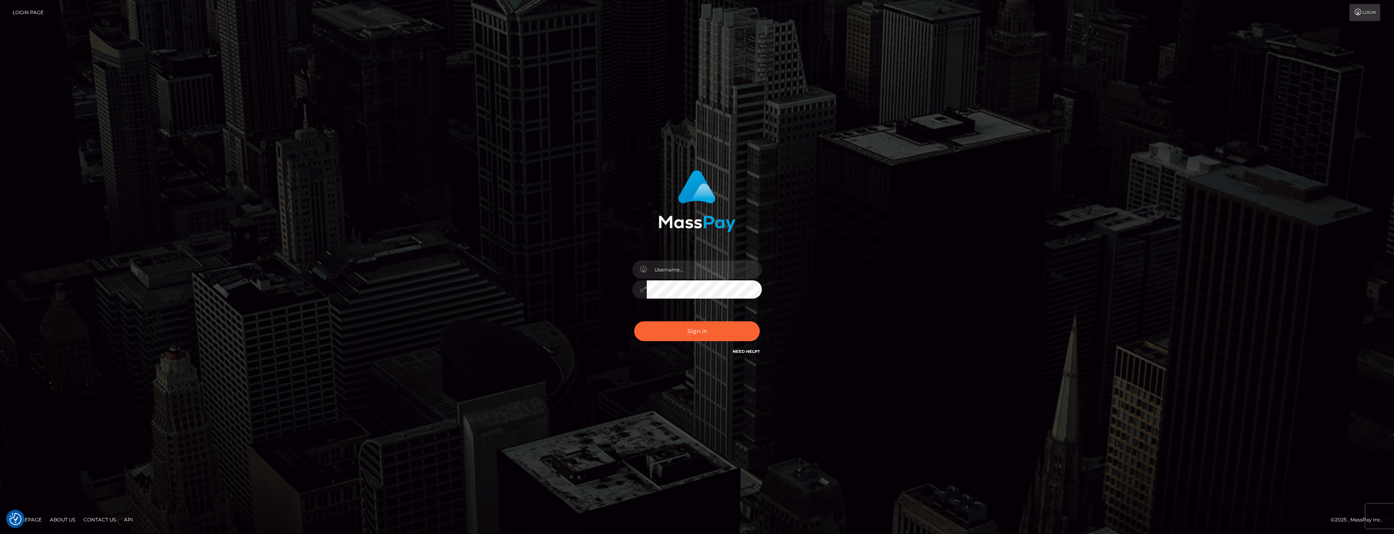  I want to click on a: Contact Us, so click(100, 519).